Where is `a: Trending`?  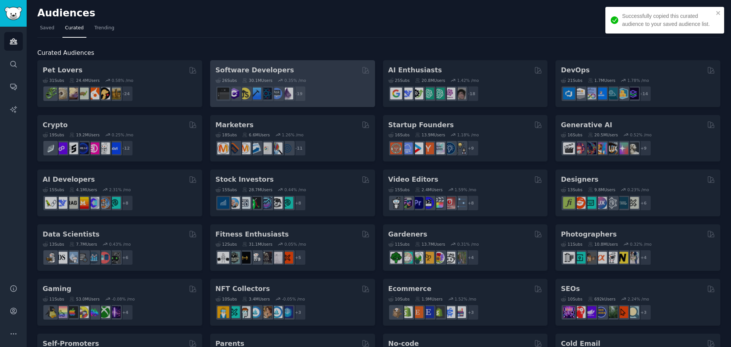 a: Trending is located at coordinates (104, 30).